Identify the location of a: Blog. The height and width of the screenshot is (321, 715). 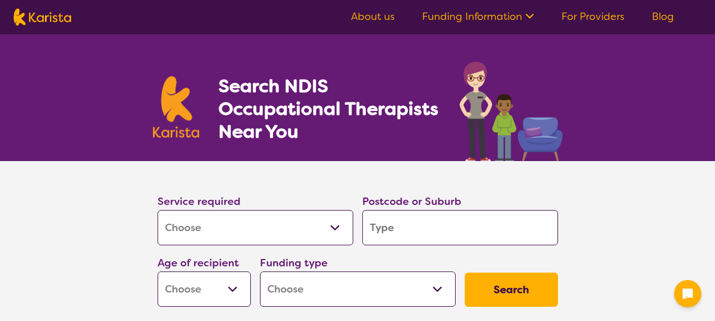
(662, 16).